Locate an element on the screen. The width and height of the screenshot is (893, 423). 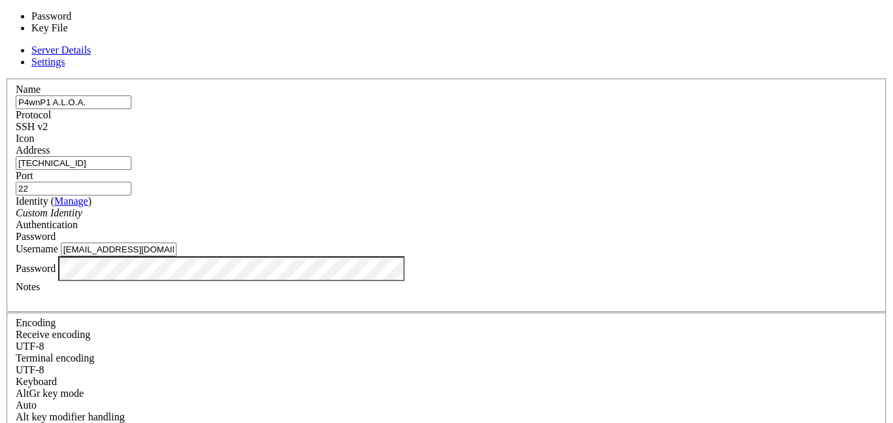
span: Settings is located at coordinates (48, 61).